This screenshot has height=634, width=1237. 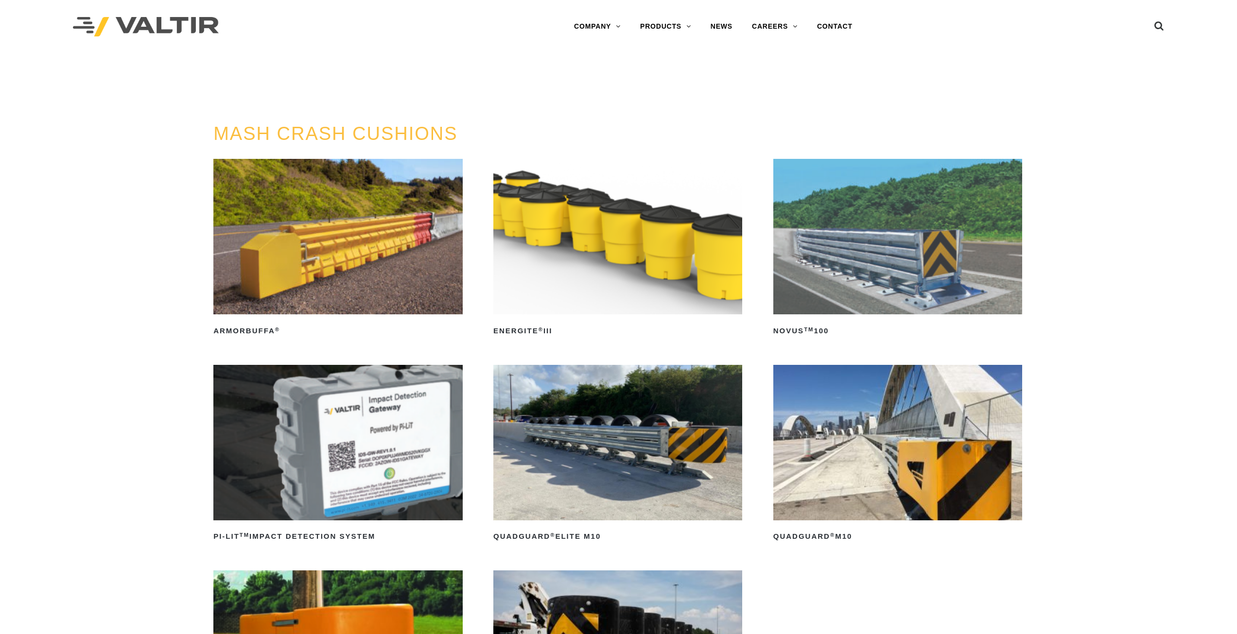 What do you see at coordinates (721, 27) in the screenshot?
I see `a: NEWS` at bounding box center [721, 27].